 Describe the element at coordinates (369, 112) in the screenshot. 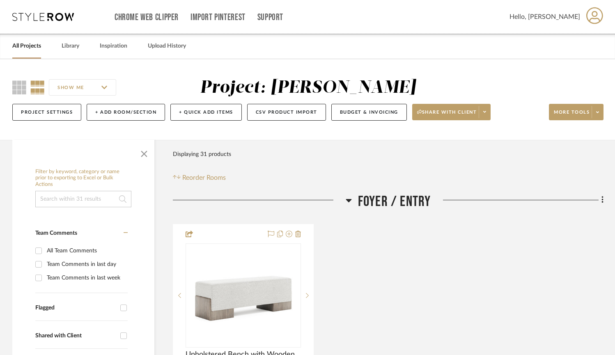

I see `button: Budget & Invoicing` at that location.